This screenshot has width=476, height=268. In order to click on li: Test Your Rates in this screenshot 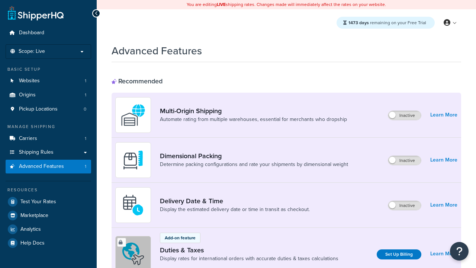, I will do `click(48, 202)`.